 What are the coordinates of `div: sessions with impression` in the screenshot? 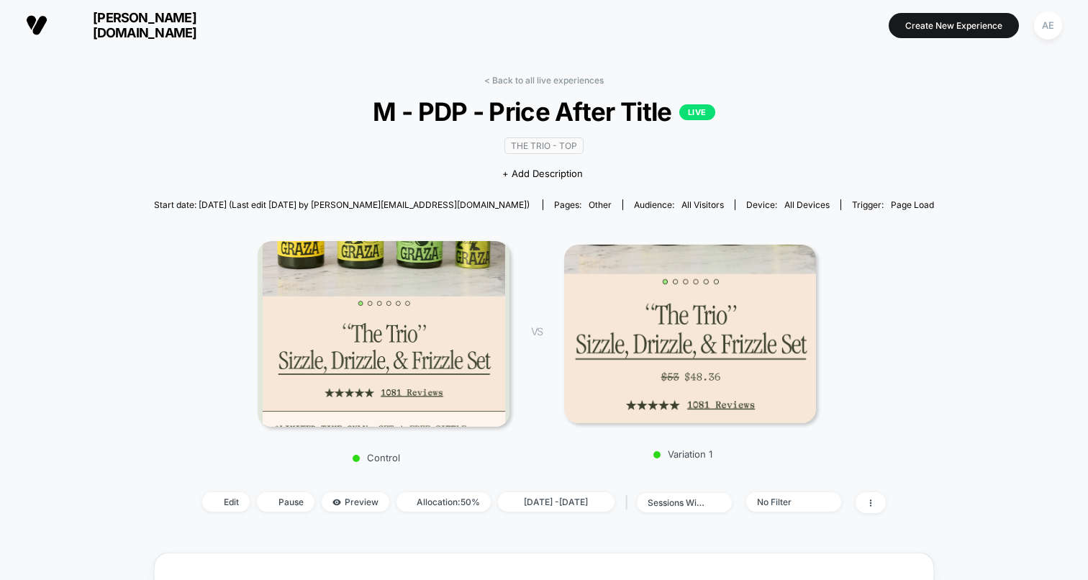 It's located at (677, 502).